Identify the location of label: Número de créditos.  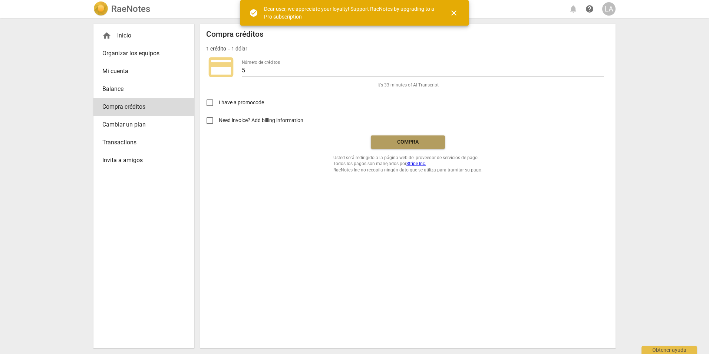
(261, 62).